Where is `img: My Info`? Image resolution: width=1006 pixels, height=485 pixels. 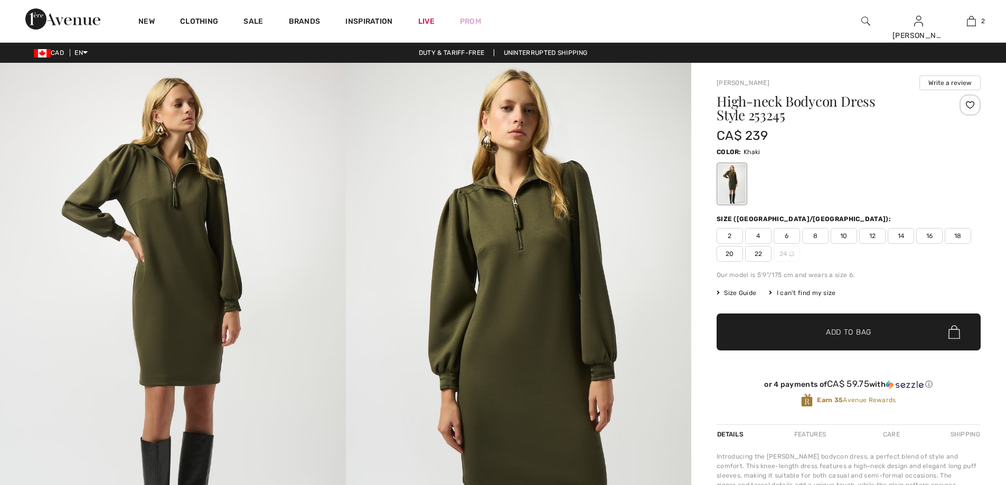 img: My Info is located at coordinates (918, 21).